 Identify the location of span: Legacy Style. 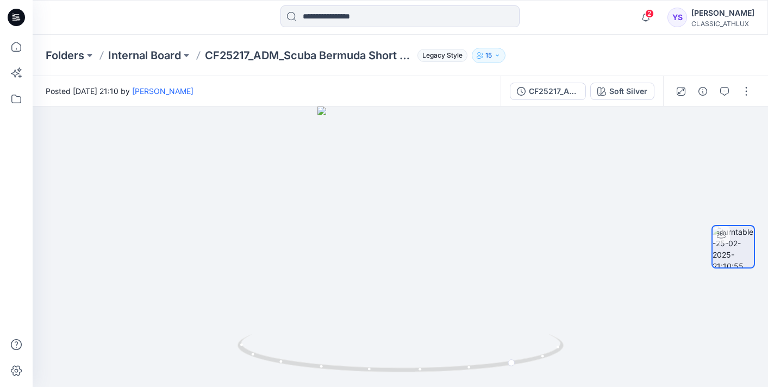
(443, 55).